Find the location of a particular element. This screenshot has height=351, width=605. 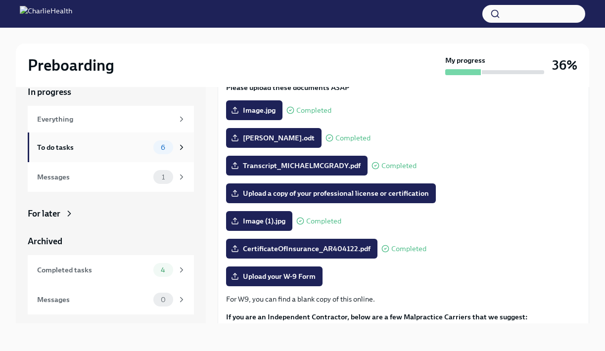

label: CertificateOfInsurance_AR404122.pdf is located at coordinates (302, 249).